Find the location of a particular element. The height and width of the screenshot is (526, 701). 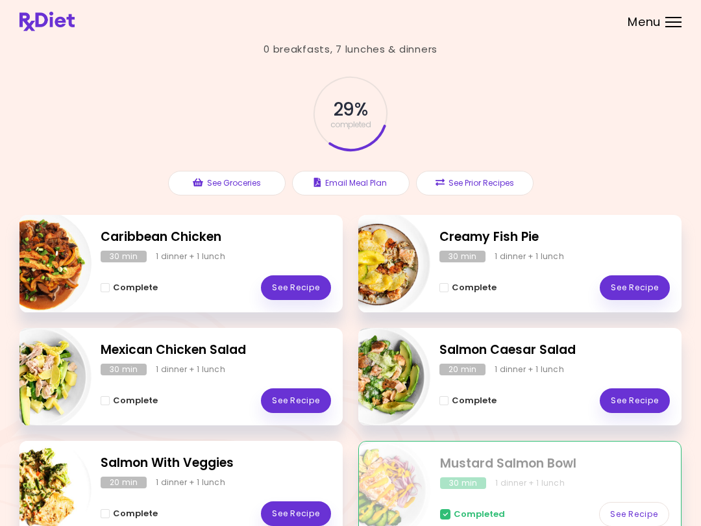

span: 29 % is located at coordinates (350, 110).